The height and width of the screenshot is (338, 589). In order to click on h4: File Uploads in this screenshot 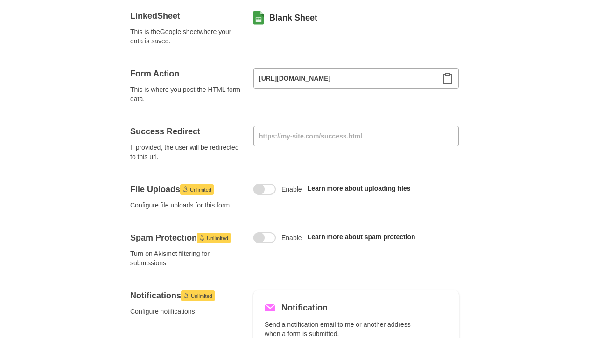, I will do `click(186, 190)`.